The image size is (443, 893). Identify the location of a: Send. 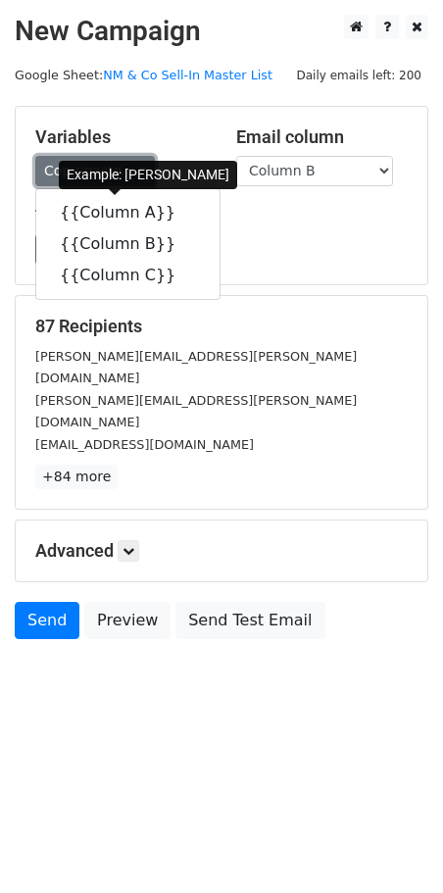
(47, 620).